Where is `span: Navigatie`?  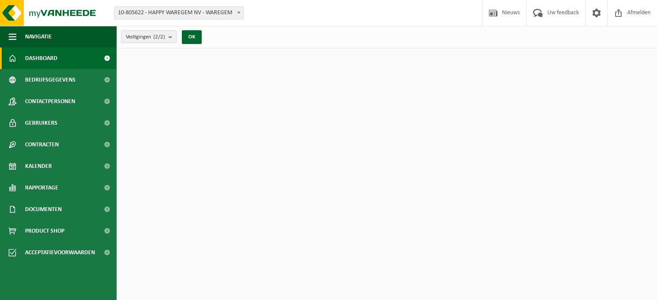 span: Navigatie is located at coordinates (38, 37).